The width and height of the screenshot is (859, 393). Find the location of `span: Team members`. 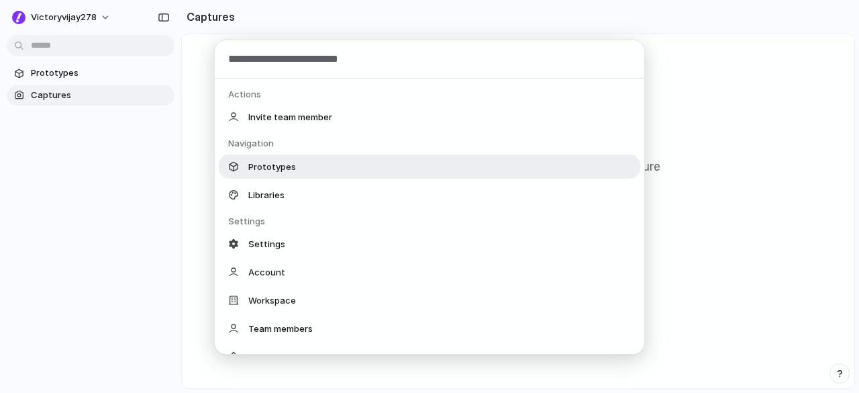

span: Team members is located at coordinates (281, 328).